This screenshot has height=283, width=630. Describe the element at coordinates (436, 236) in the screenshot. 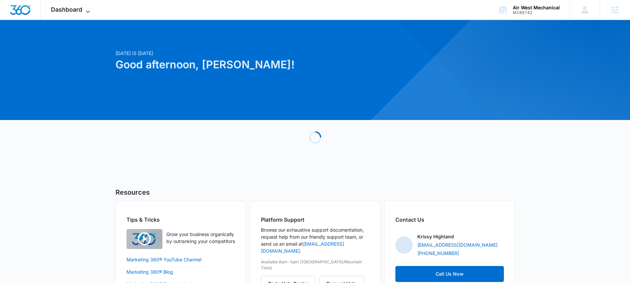

I see `p: Krissy Highland` at that location.